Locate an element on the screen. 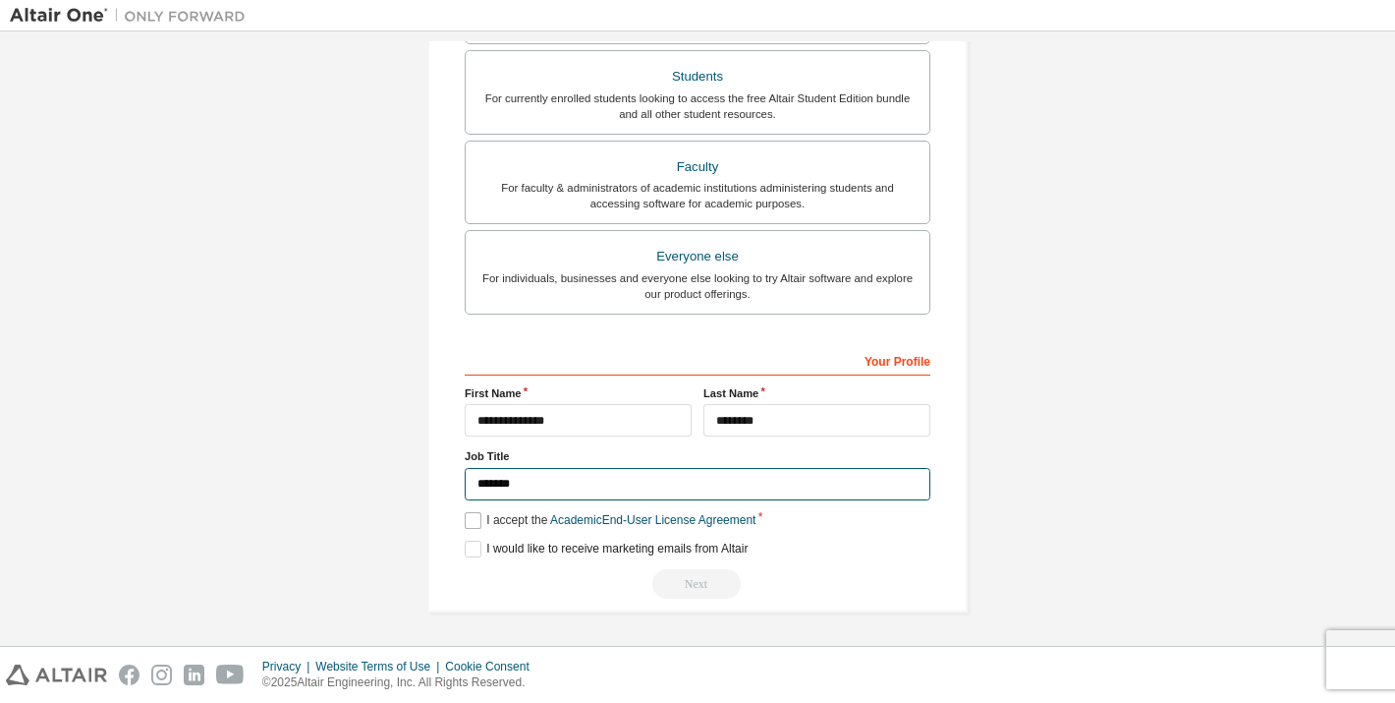  p: © 2025 Altair Engineering, Inc. All Rights Reserved. is located at coordinates (402, 682).